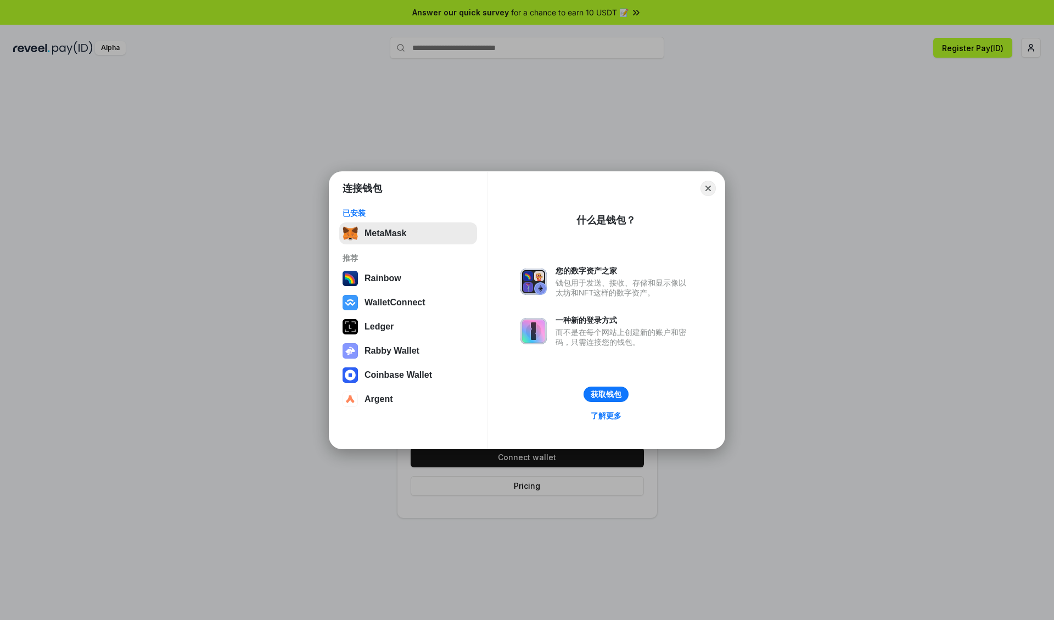 The width and height of the screenshot is (1054, 620). Describe the element at coordinates (606, 220) in the screenshot. I see `div: 什么是钱包？` at that location.